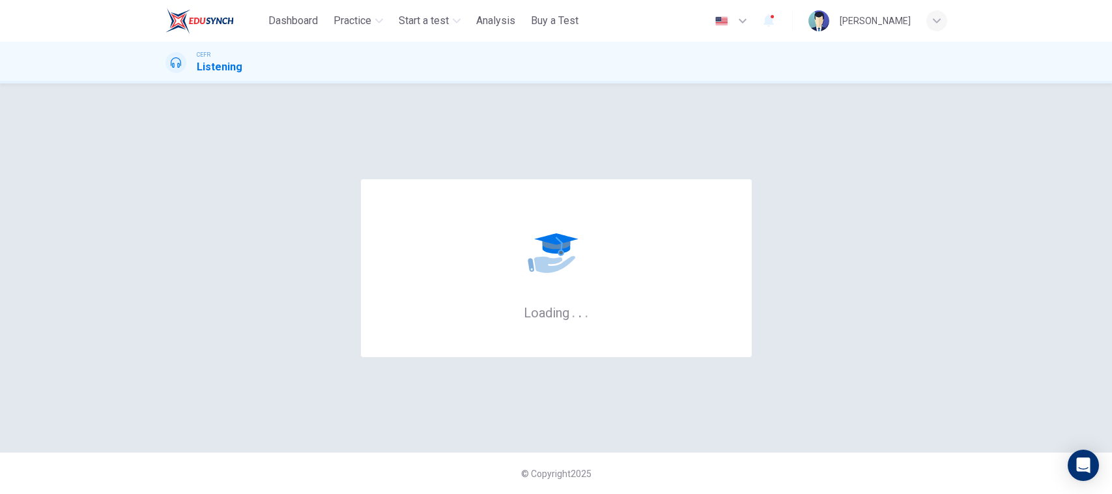  I want to click on img: ELTC logo, so click(199, 21).